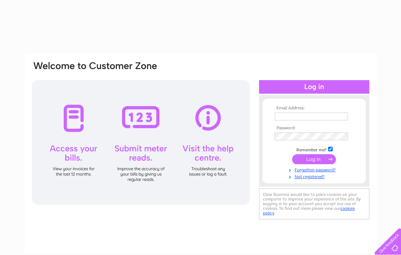  I want to click on a: Not registered?, so click(315, 176).